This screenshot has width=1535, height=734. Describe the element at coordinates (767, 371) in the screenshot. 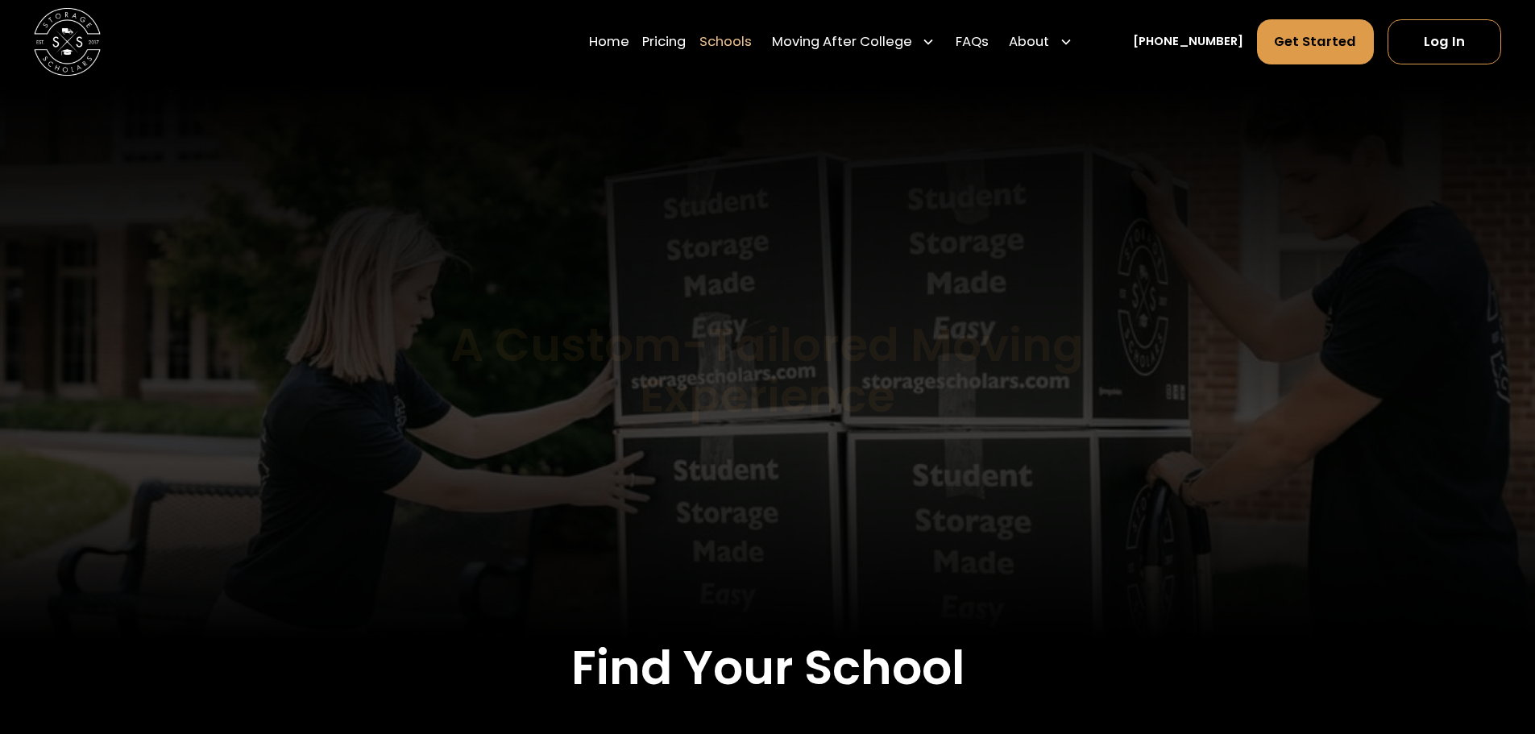

I see `h1: A Custom-Tailored Moving Experience` at that location.